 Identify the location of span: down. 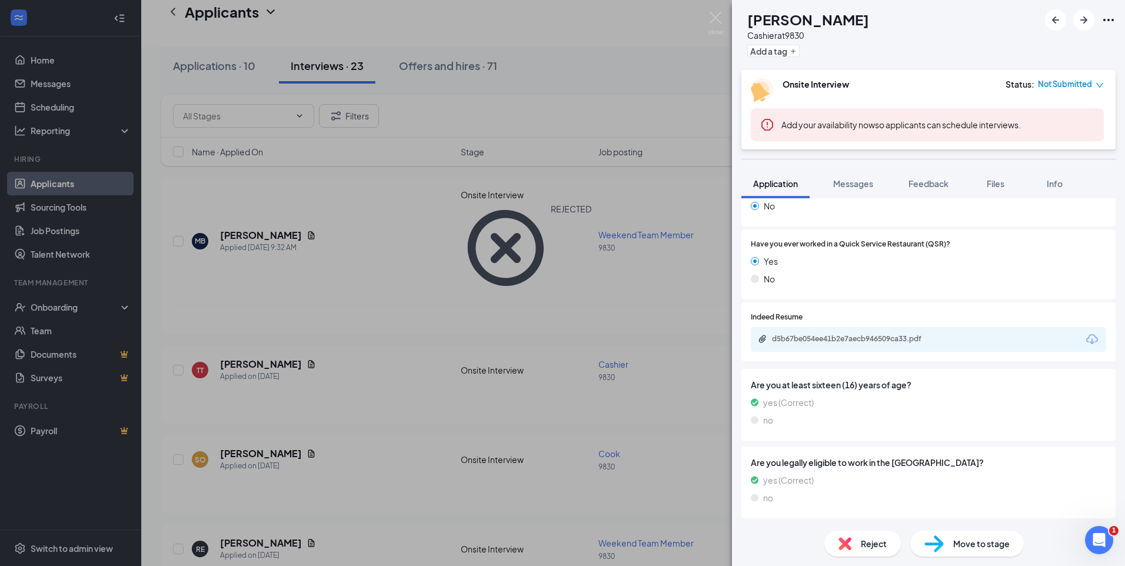
(1100, 85).